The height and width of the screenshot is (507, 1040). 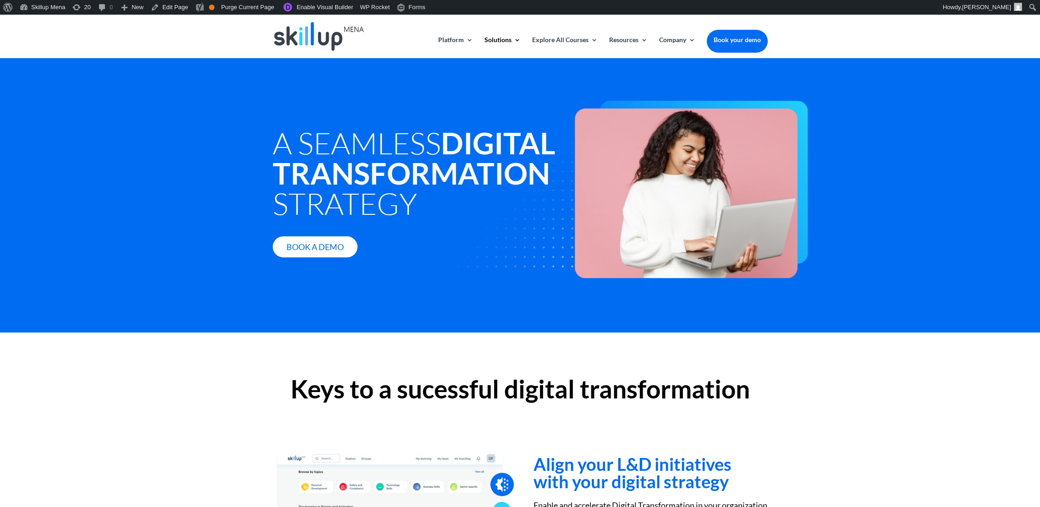 What do you see at coordinates (614, 190) in the screenshot?
I see `img: accelerate you digital transformation - Skillup` at bounding box center [614, 190].